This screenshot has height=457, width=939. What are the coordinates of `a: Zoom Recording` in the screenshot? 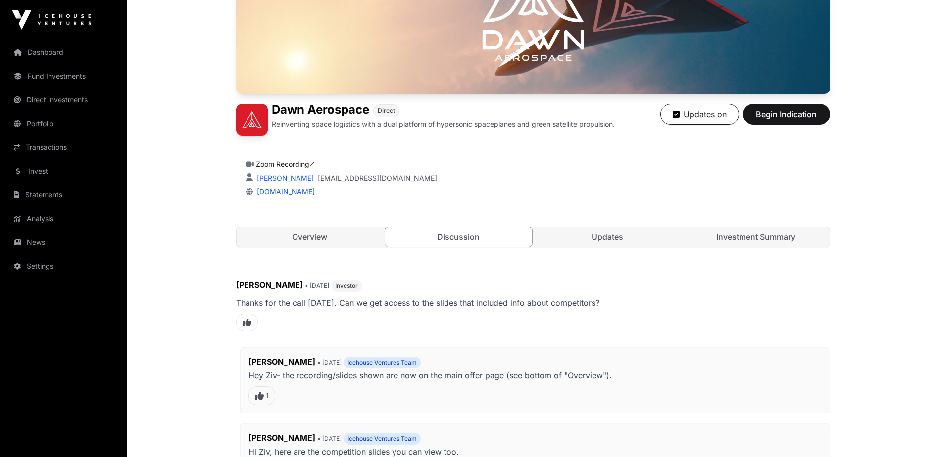 It's located at (285, 164).